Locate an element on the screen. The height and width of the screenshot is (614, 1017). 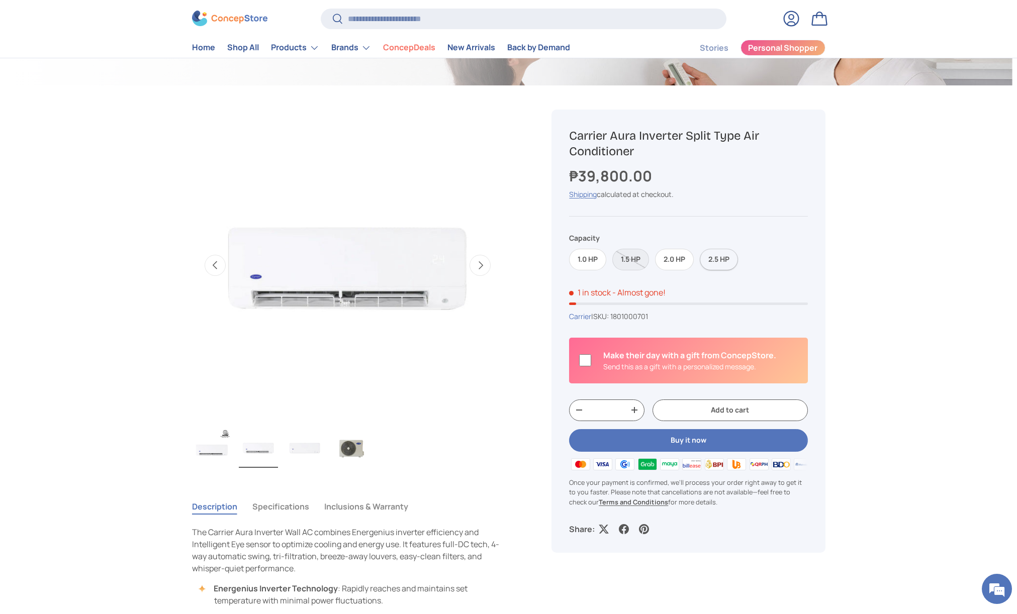
div: calculated at checkout. is located at coordinates (688, 194).